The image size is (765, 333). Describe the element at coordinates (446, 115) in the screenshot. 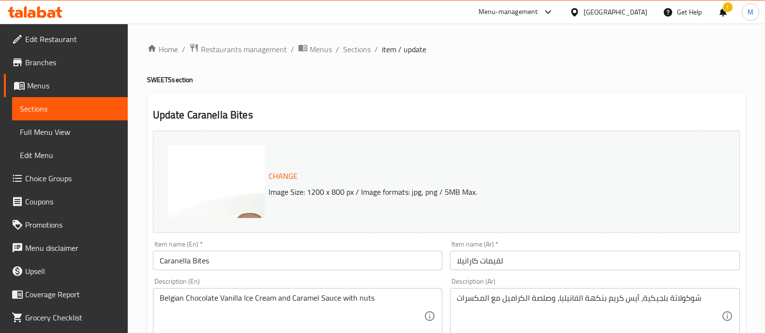

I see `h2: Update Caranella Bites` at that location.